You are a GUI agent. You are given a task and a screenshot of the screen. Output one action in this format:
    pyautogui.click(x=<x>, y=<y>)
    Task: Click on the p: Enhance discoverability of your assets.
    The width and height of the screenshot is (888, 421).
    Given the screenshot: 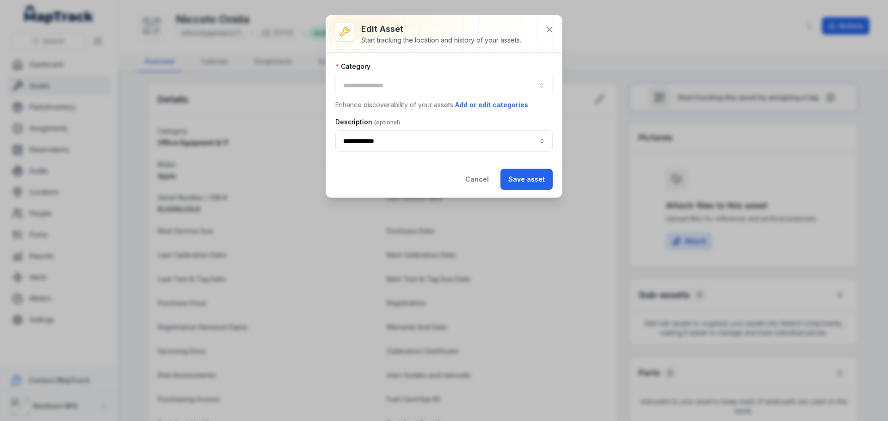 What is the action you would take?
    pyautogui.click(x=444, y=105)
    